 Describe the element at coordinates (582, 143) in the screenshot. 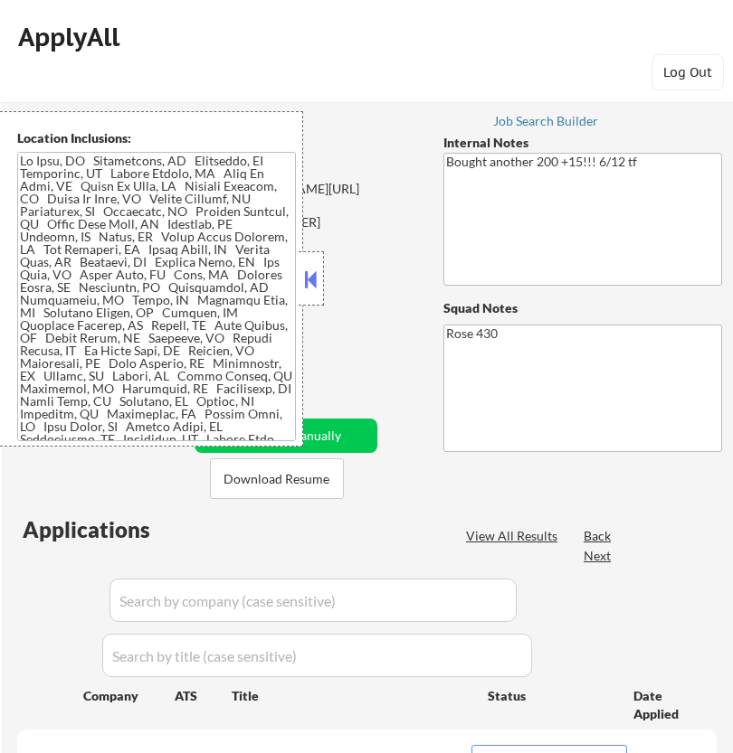

I see `div: Internal Notes` at that location.